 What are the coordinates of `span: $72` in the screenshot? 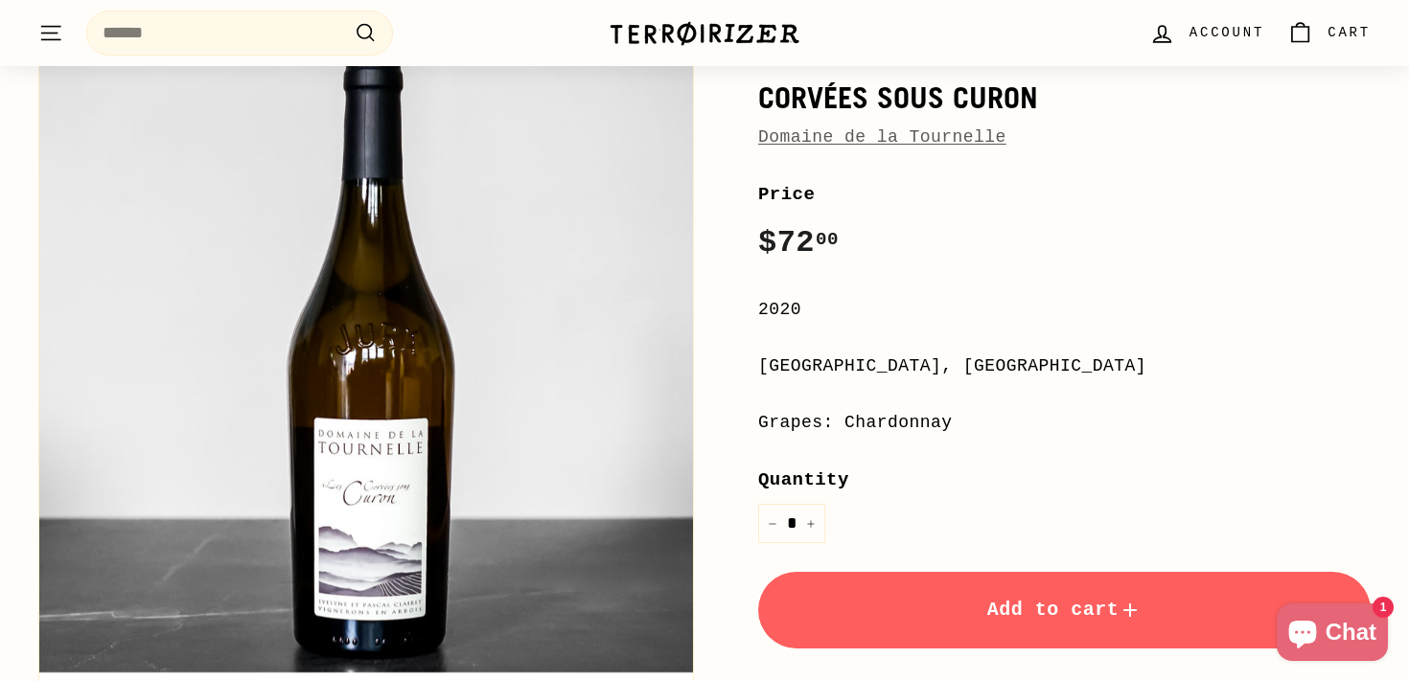 It's located at (798, 242).